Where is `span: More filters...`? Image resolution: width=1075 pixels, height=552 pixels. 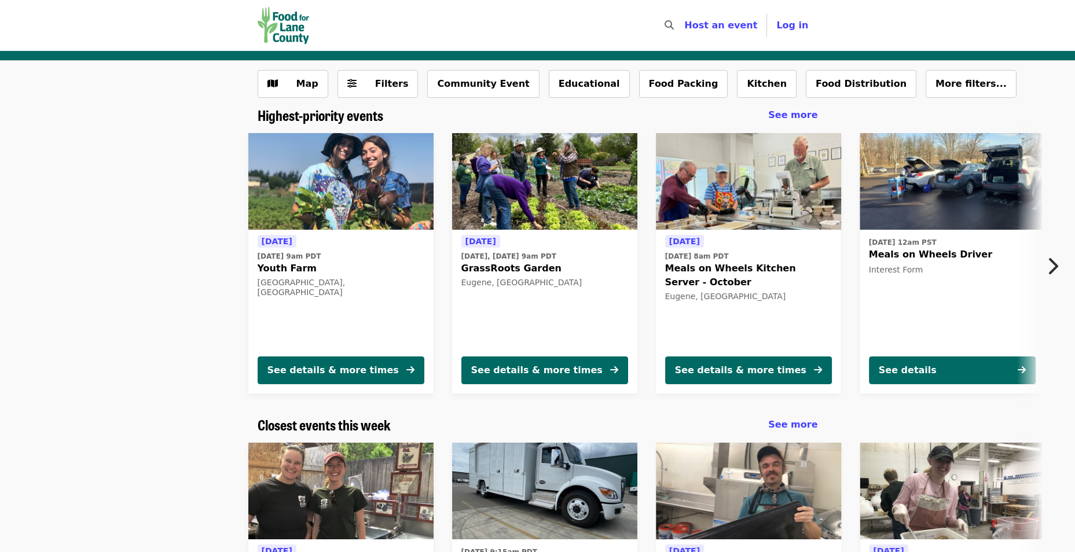 span: More filters... is located at coordinates (971, 83).